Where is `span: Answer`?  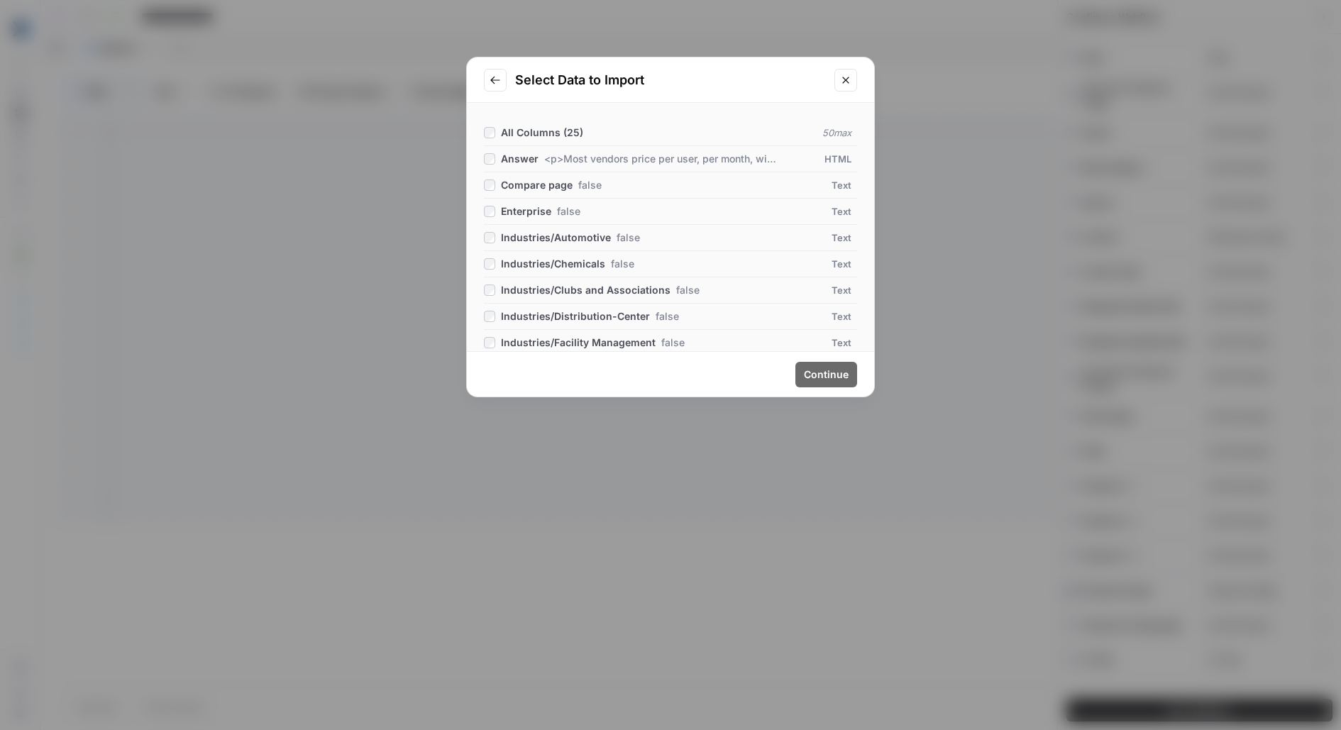 span: Answer is located at coordinates (519, 159).